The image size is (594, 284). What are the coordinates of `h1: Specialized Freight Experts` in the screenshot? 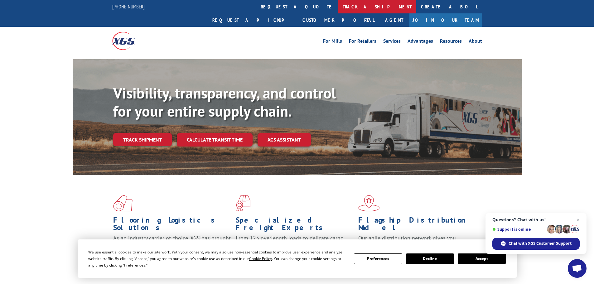 It's located at (294, 225).